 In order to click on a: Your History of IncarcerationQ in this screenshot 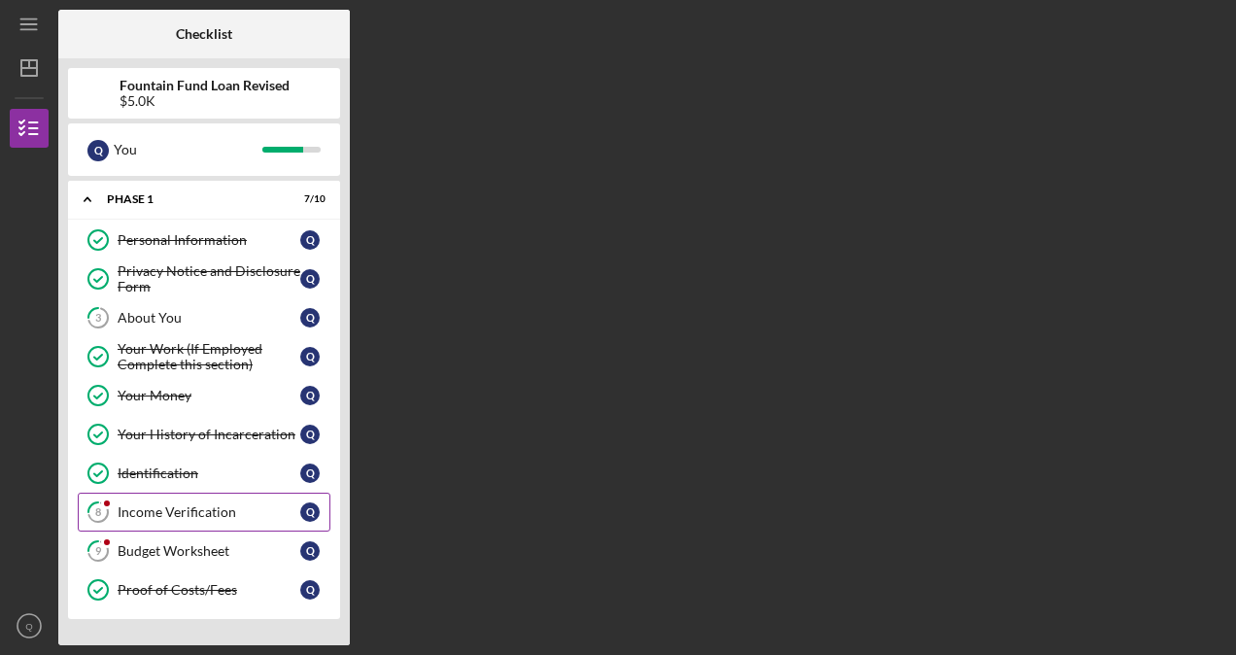, I will do `click(204, 434)`.